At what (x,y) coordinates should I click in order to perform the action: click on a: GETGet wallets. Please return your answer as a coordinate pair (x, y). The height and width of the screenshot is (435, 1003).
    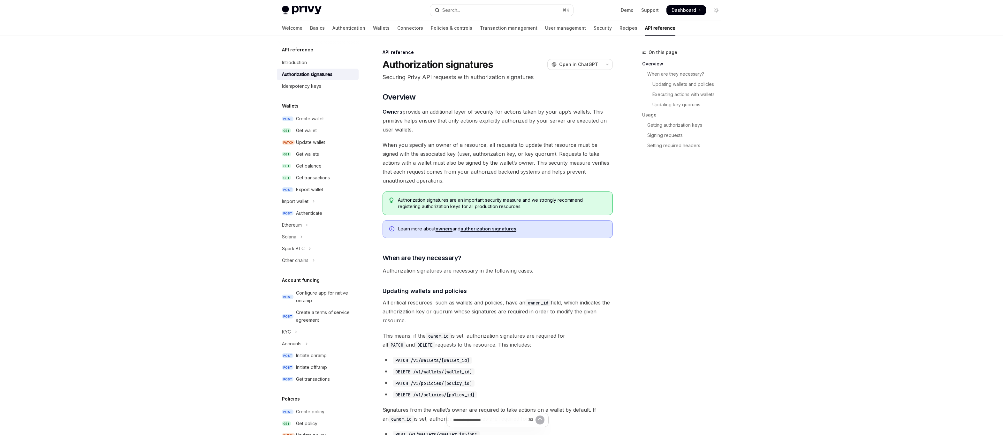
    Looking at the image, I should click on (318, 154).